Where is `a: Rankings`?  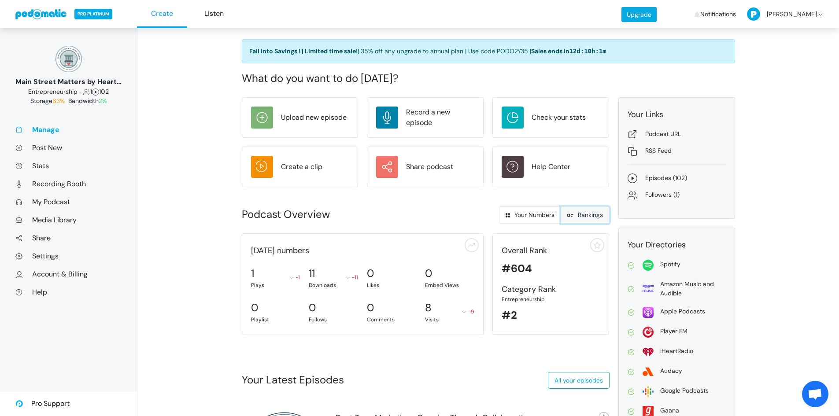 a: Rankings is located at coordinates (585, 215).